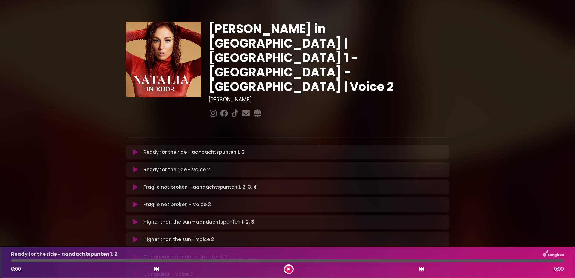 The height and width of the screenshot is (278, 575). I want to click on p: Higher than the sun - aandachtspunten 1, 2, 3, so click(199, 222).